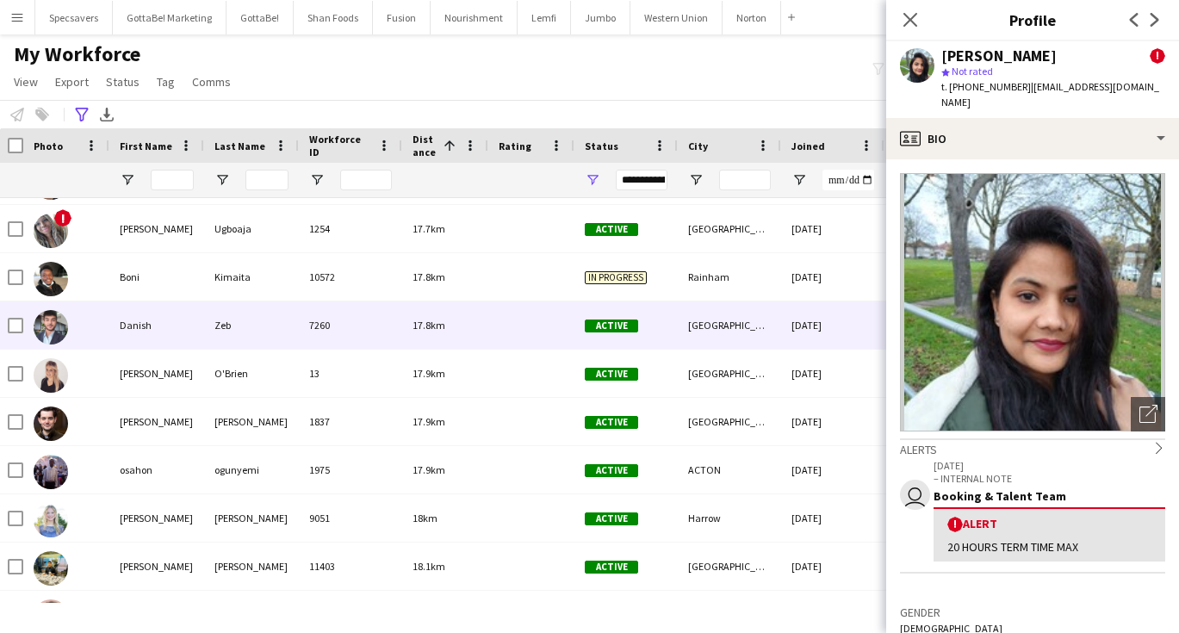 This screenshot has width=1179, height=633. What do you see at coordinates (808, 146) in the screenshot?
I see `span: Joined` at bounding box center [808, 146].